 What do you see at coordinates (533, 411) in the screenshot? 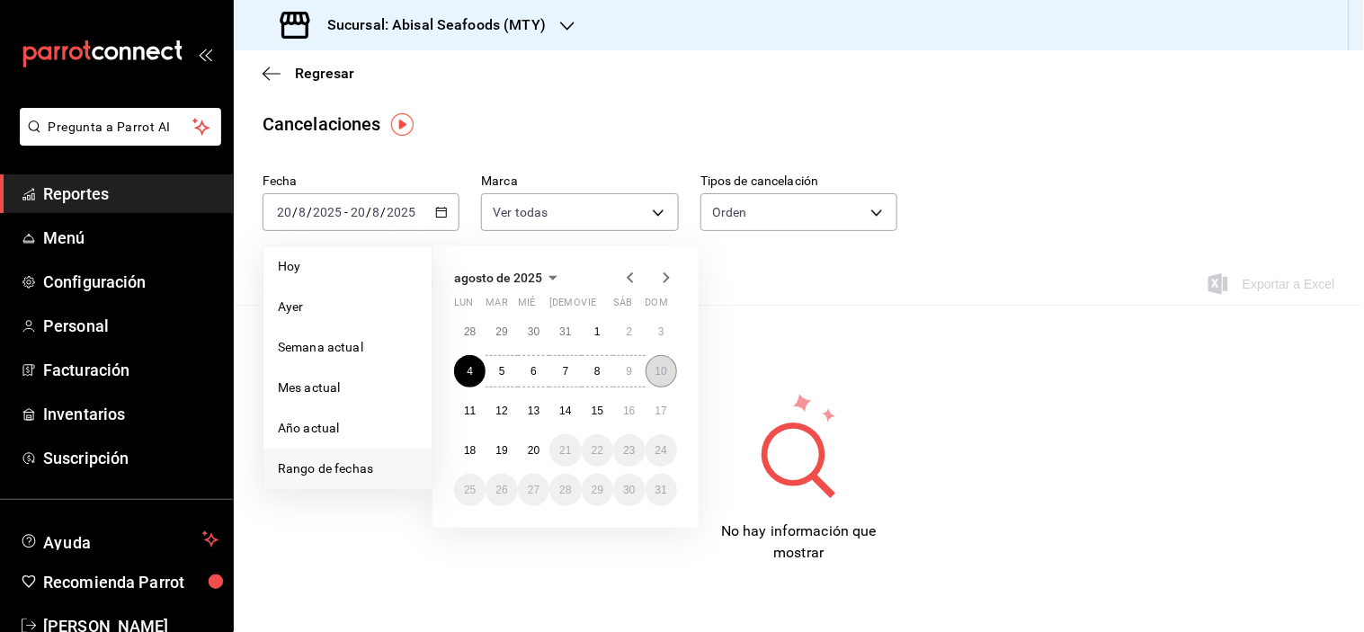
I see `abbr: 13 de agosto de 2025` at bounding box center [533, 411].